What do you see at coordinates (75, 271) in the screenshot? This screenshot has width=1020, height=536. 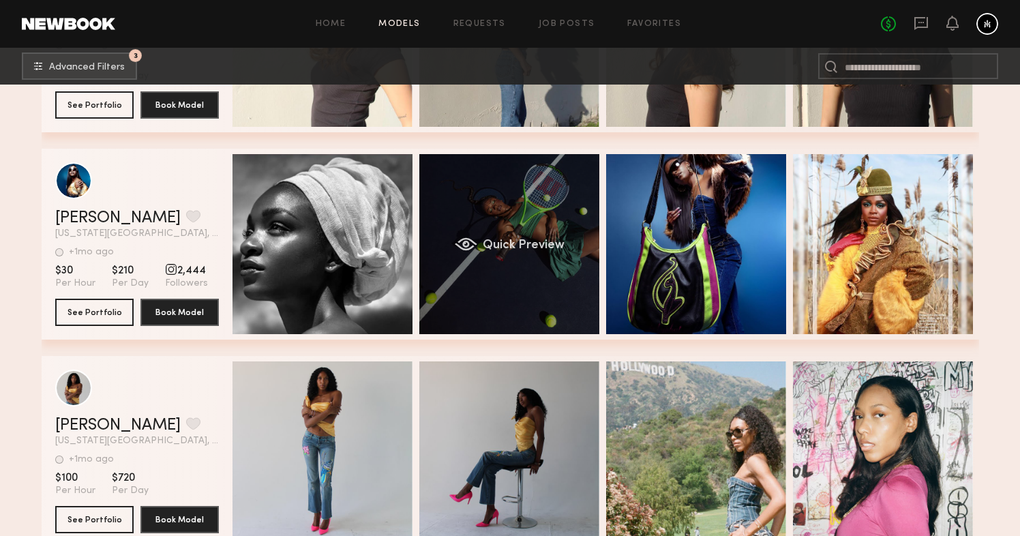 I see `span: $30` at bounding box center [75, 271].